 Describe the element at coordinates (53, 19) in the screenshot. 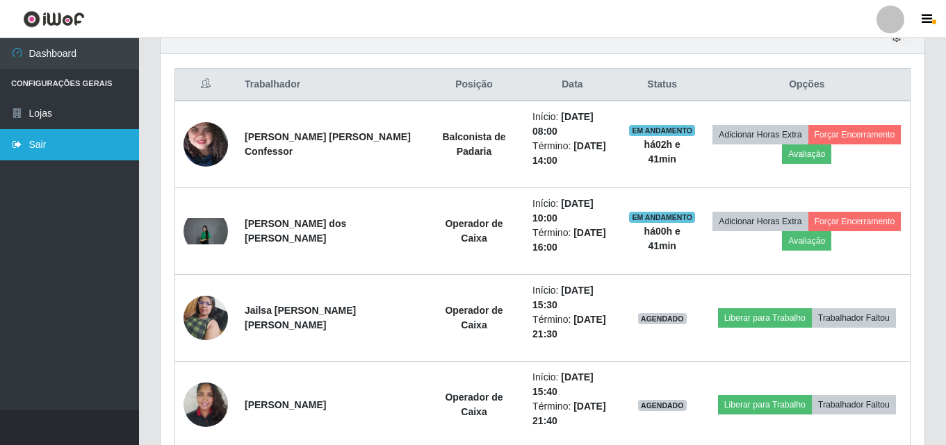

I see `img: CoreUI Logo` at that location.